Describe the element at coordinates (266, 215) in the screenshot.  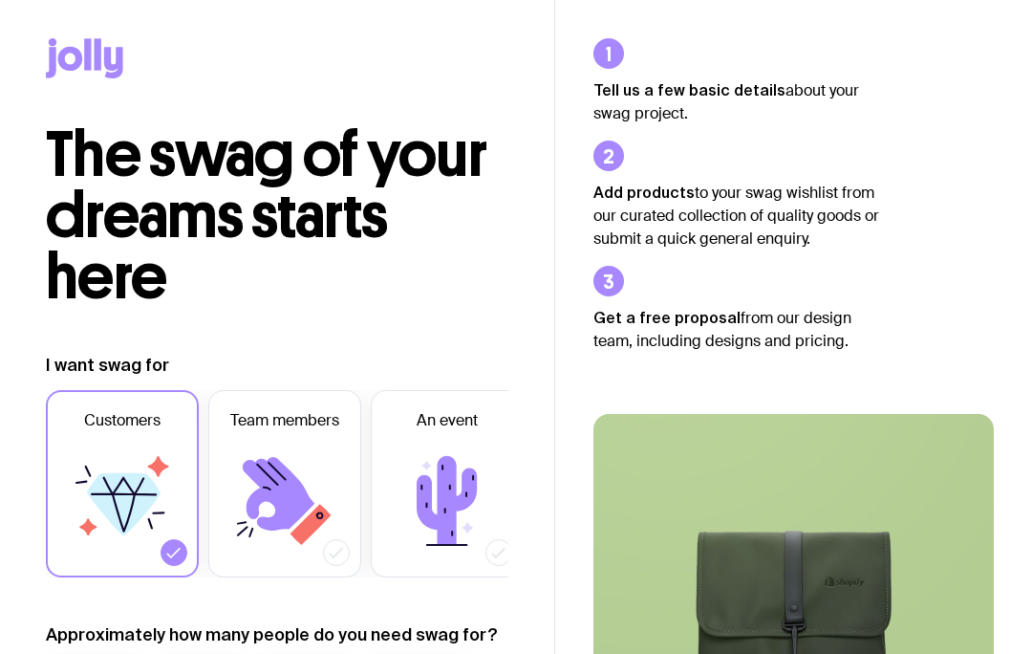
I see `span: The swag of your dreams starts here` at that location.